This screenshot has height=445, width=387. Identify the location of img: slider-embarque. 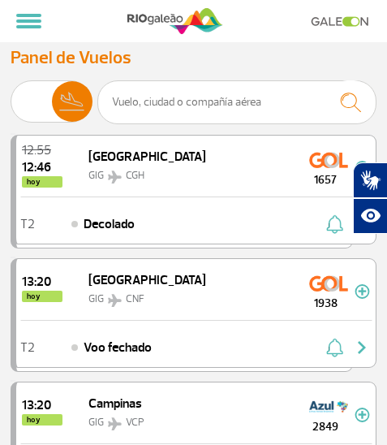
(32, 102).